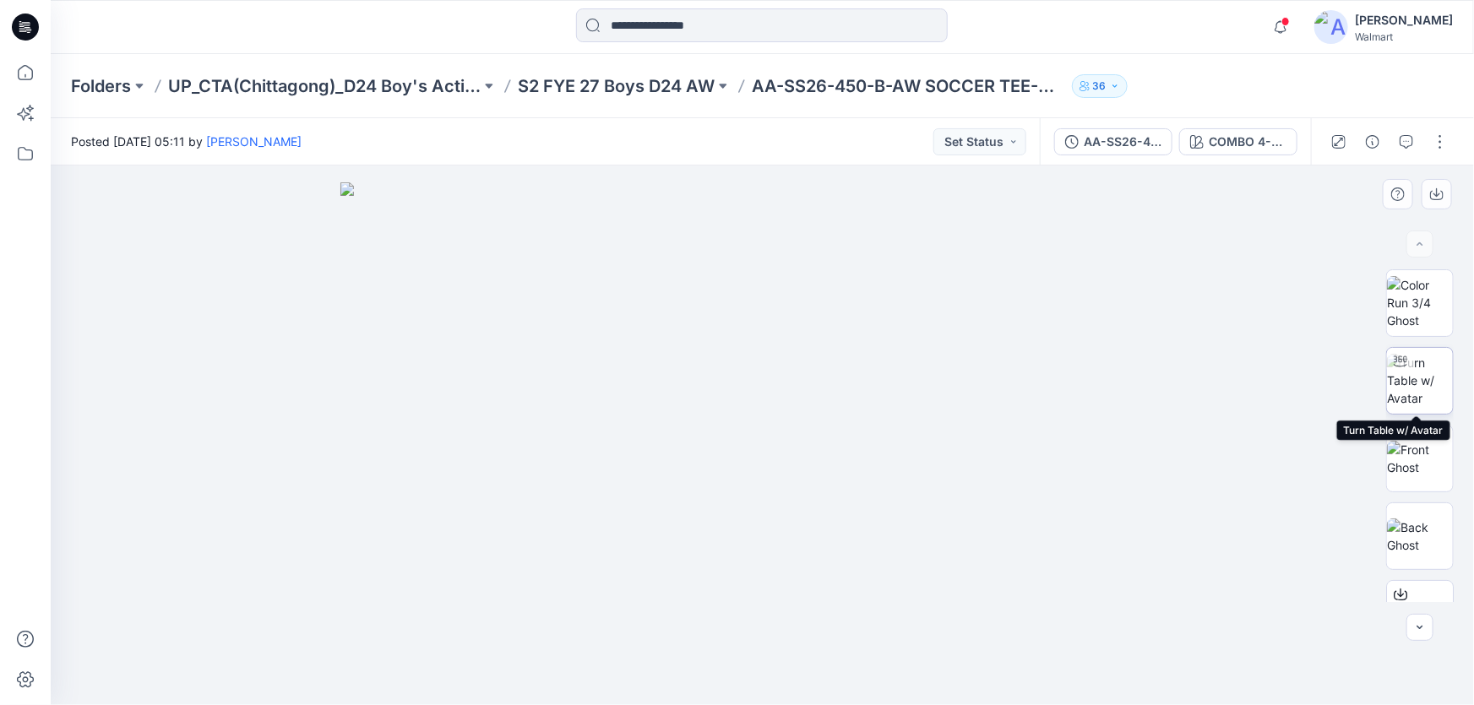 Image resolution: width=1474 pixels, height=705 pixels. What do you see at coordinates (324, 86) in the screenshot?
I see `a: UP_CTA(Chittagong)_D24 Boy's Active` at bounding box center [324, 86].